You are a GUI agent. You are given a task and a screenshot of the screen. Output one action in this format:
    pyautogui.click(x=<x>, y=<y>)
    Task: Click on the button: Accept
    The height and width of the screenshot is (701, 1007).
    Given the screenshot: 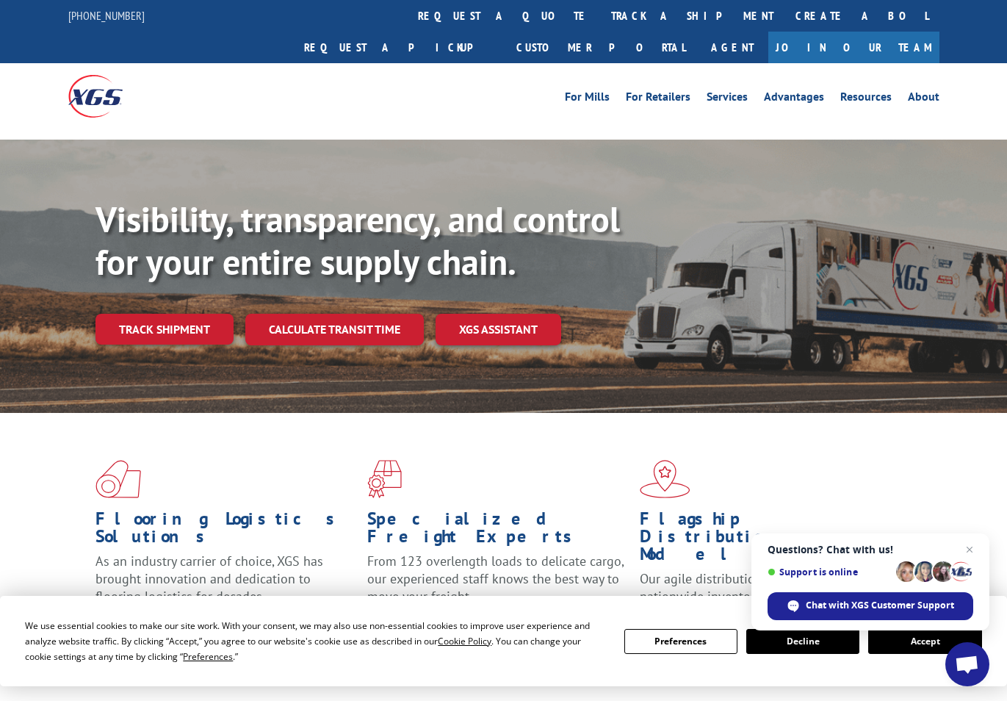 What is the action you would take?
    pyautogui.click(x=925, y=641)
    